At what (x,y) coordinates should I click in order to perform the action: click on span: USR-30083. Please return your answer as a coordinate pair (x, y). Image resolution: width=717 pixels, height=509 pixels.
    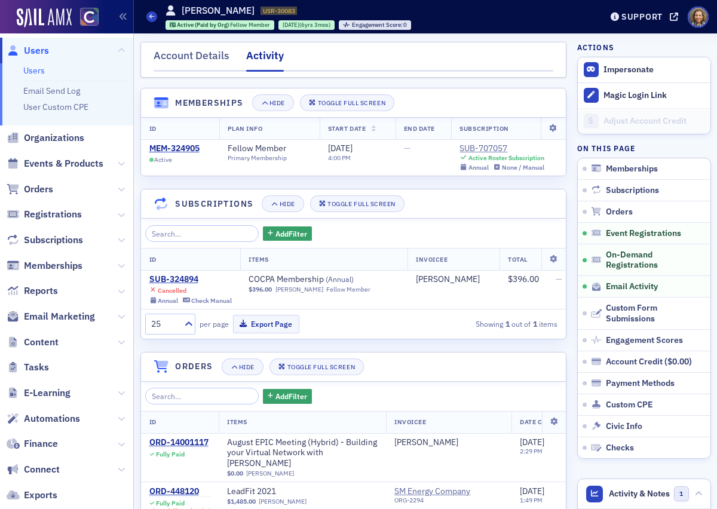
    Looking at the image, I should click on (279, 11).